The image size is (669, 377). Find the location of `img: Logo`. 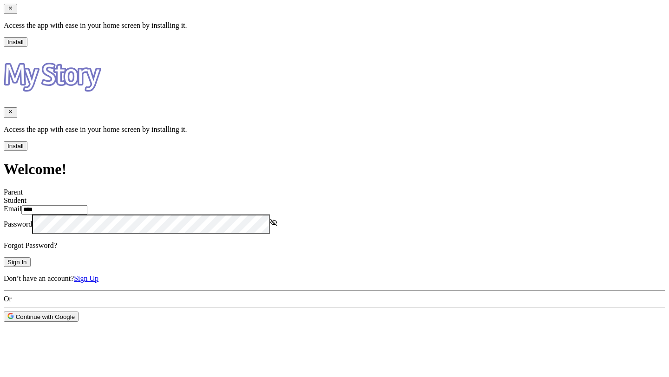

img: Logo is located at coordinates (52, 76).